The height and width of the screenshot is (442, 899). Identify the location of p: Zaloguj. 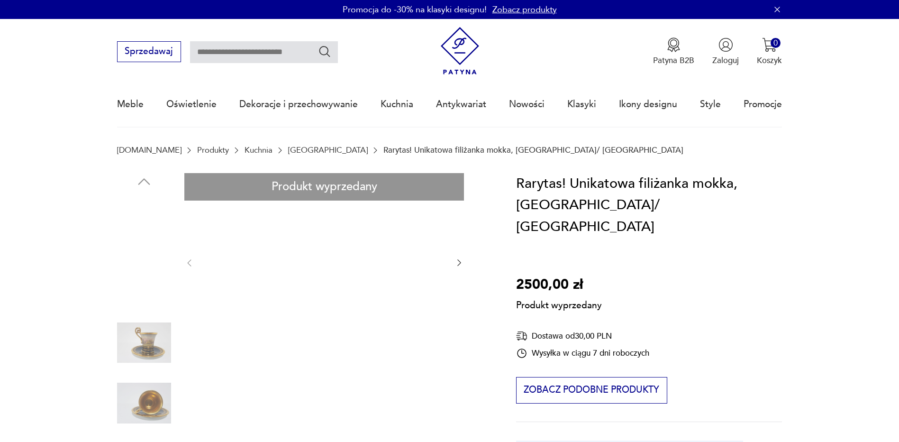
(726, 60).